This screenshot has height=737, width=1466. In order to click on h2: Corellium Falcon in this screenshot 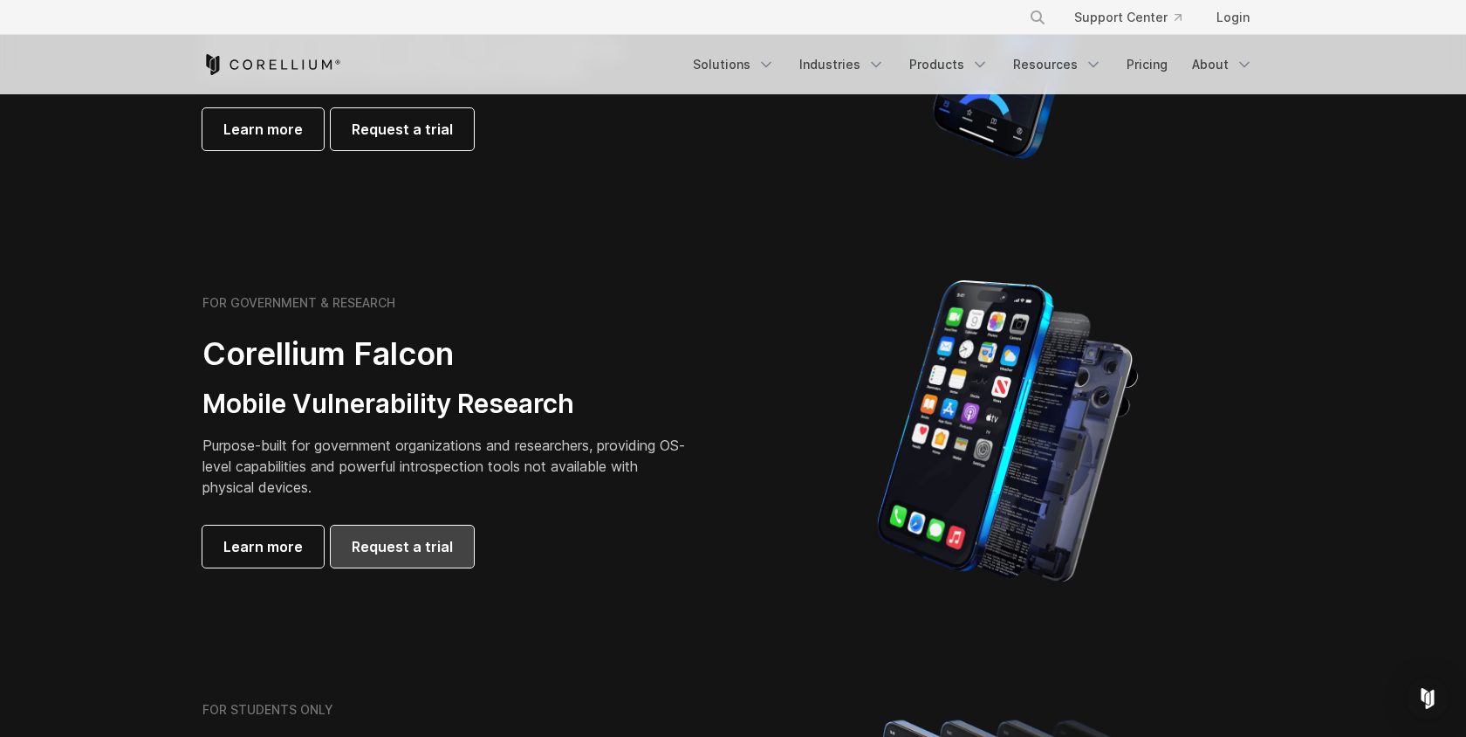, I will do `click(447, 353)`.